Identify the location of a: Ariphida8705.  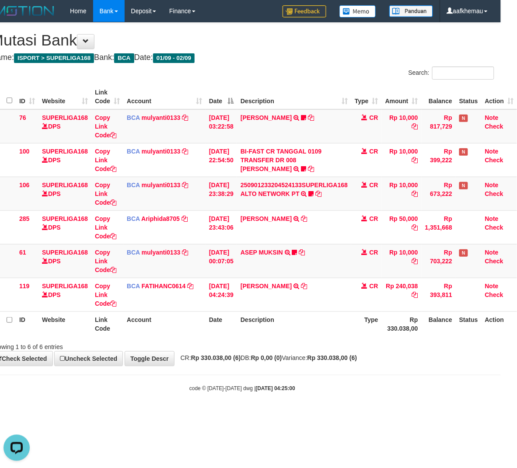
(160, 218).